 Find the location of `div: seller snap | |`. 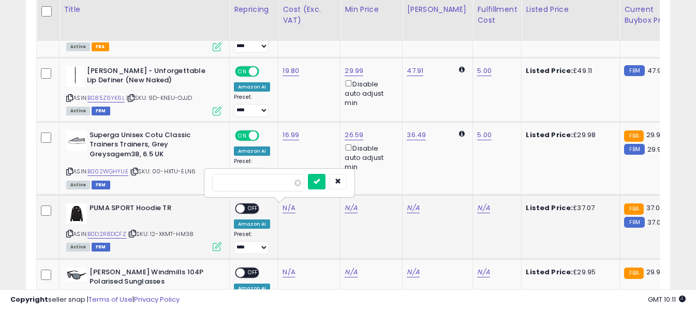

div: seller snap | | is located at coordinates (95, 300).